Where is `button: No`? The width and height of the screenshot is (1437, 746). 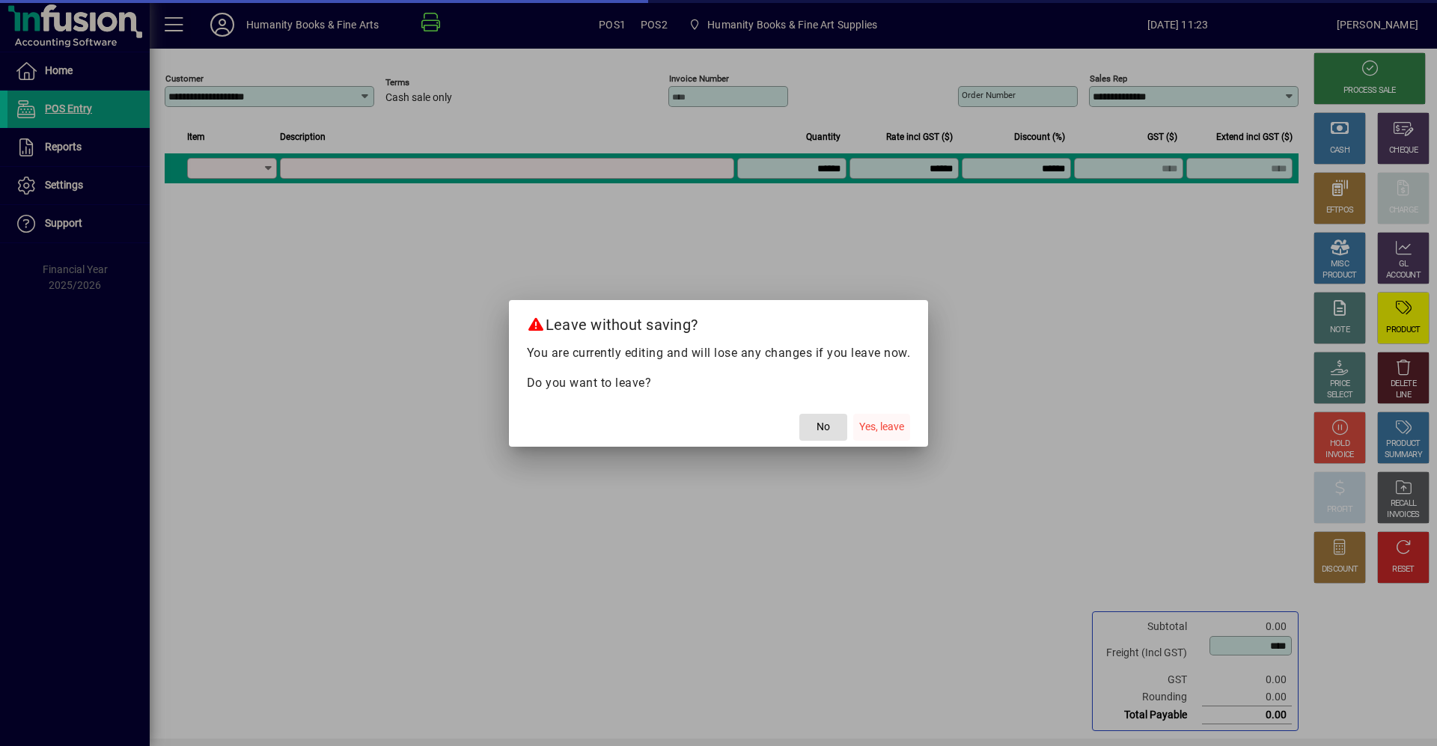
button: No is located at coordinates (823, 427).